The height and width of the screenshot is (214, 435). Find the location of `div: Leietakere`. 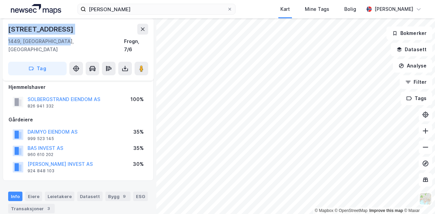

div: Leietakere is located at coordinates (59, 197).